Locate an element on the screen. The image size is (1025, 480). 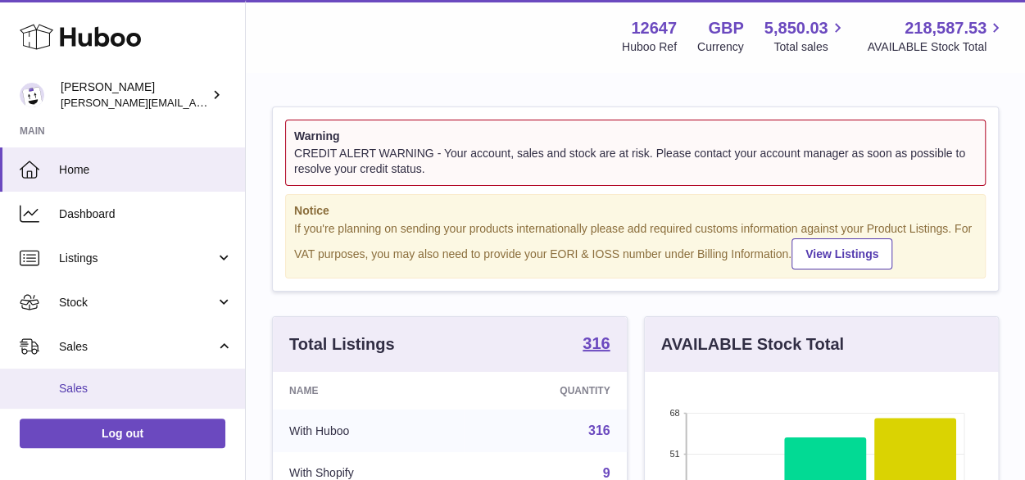
strong: 12647 is located at coordinates (654, 28).